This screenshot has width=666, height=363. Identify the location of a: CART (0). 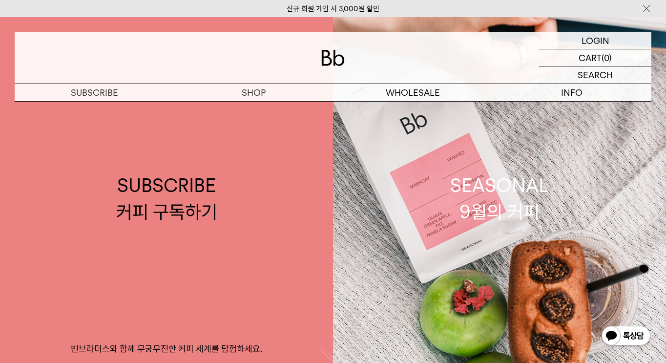
(595, 58).